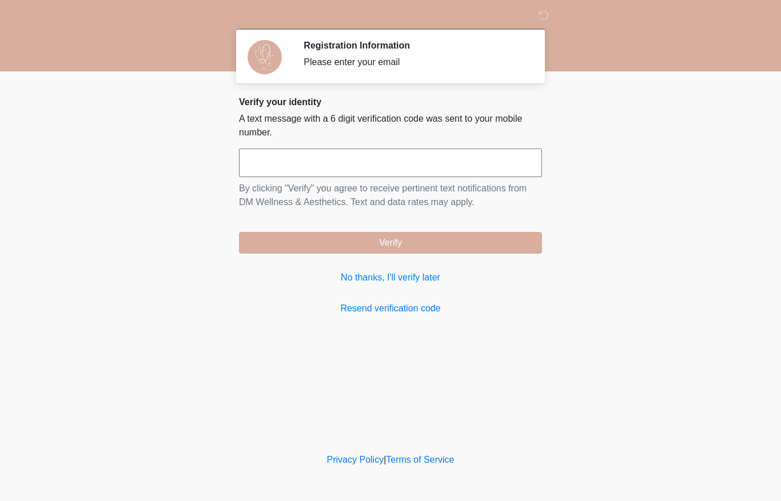 This screenshot has height=501, width=781. I want to click on a: Terms of Service, so click(420, 460).